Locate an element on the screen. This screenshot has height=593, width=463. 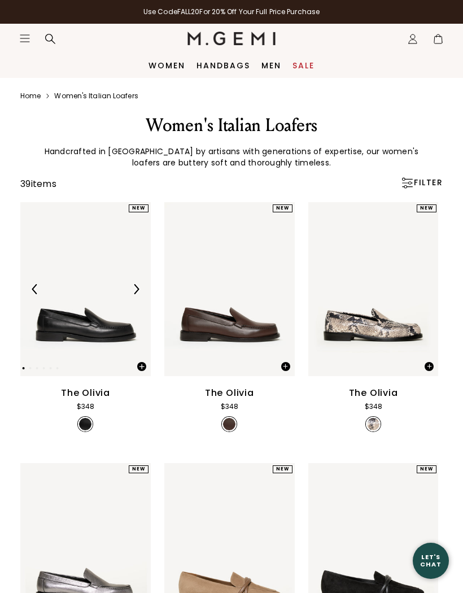
img: Previous Arrow is located at coordinates (35, 289).